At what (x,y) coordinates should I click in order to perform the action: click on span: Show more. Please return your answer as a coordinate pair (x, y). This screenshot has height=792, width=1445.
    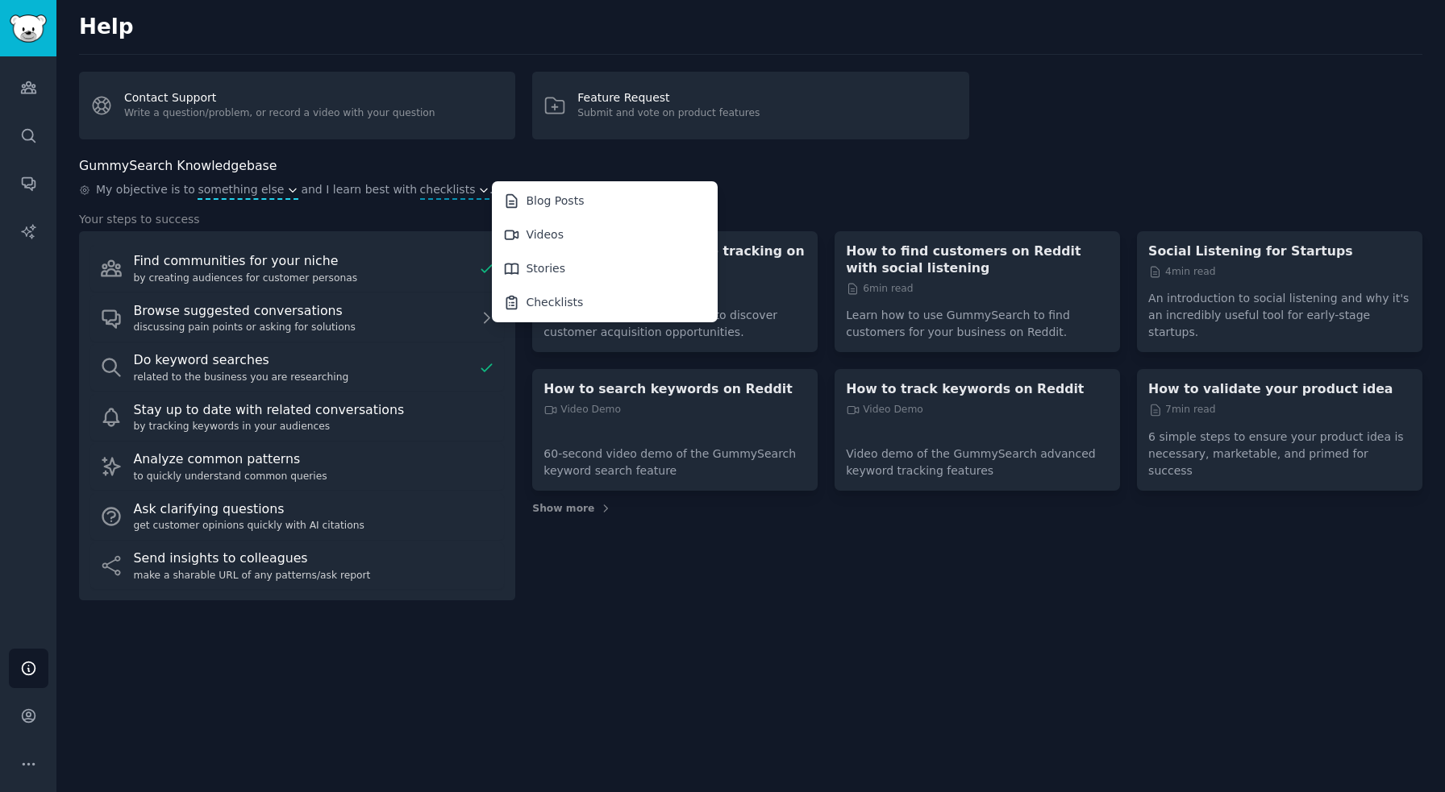
    Looking at the image, I should click on (563, 509).